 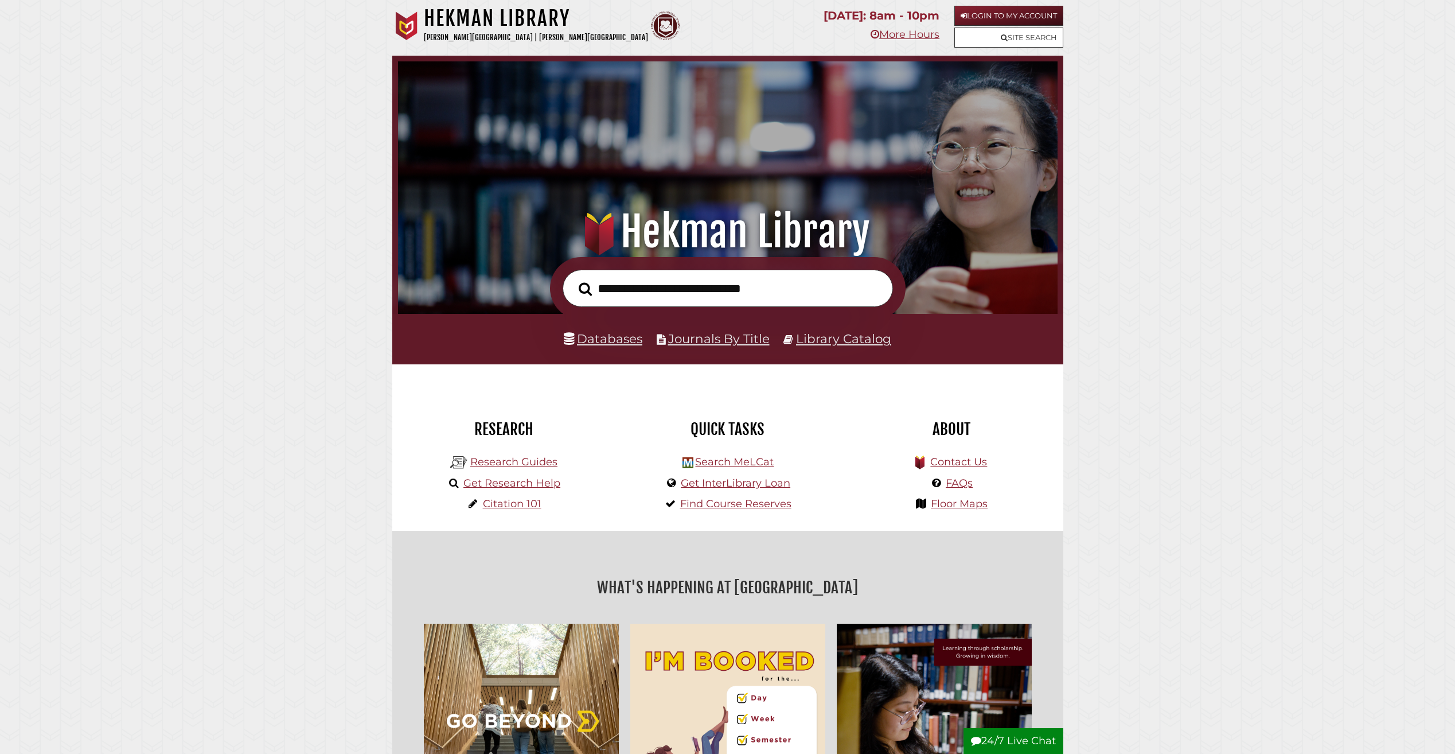 What do you see at coordinates (512, 483) in the screenshot?
I see `a: Get Research Help` at bounding box center [512, 483].